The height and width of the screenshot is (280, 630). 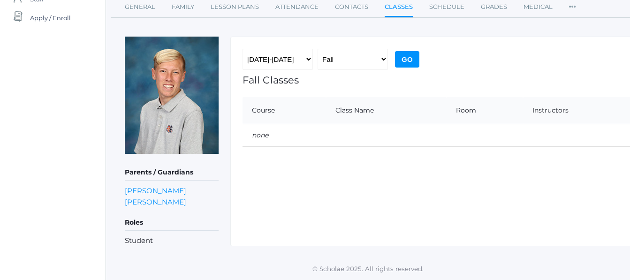 What do you see at coordinates (50, 18) in the screenshot?
I see `span: Apply / Enroll` at bounding box center [50, 18].